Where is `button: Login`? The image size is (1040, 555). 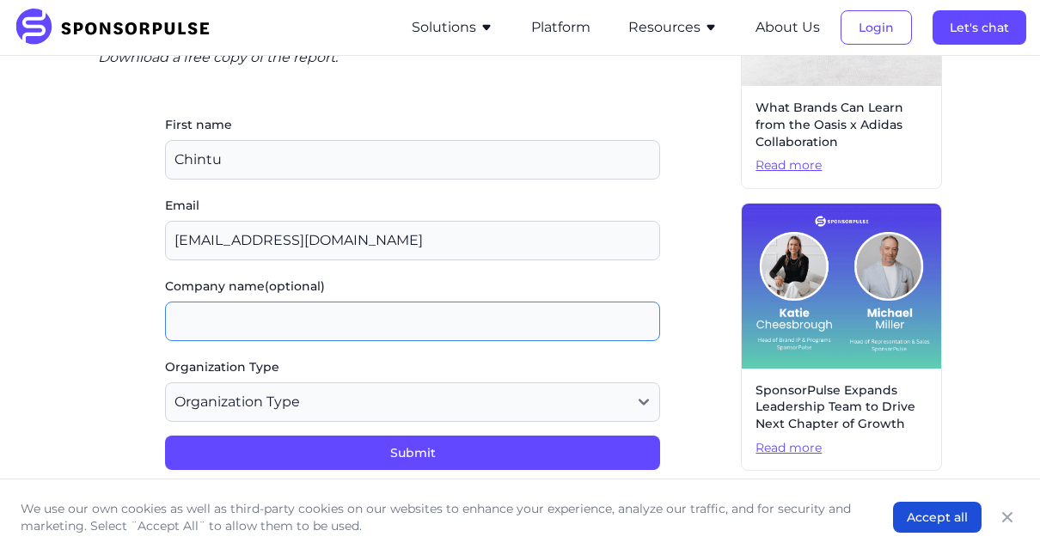
button: Login is located at coordinates (876, 28).